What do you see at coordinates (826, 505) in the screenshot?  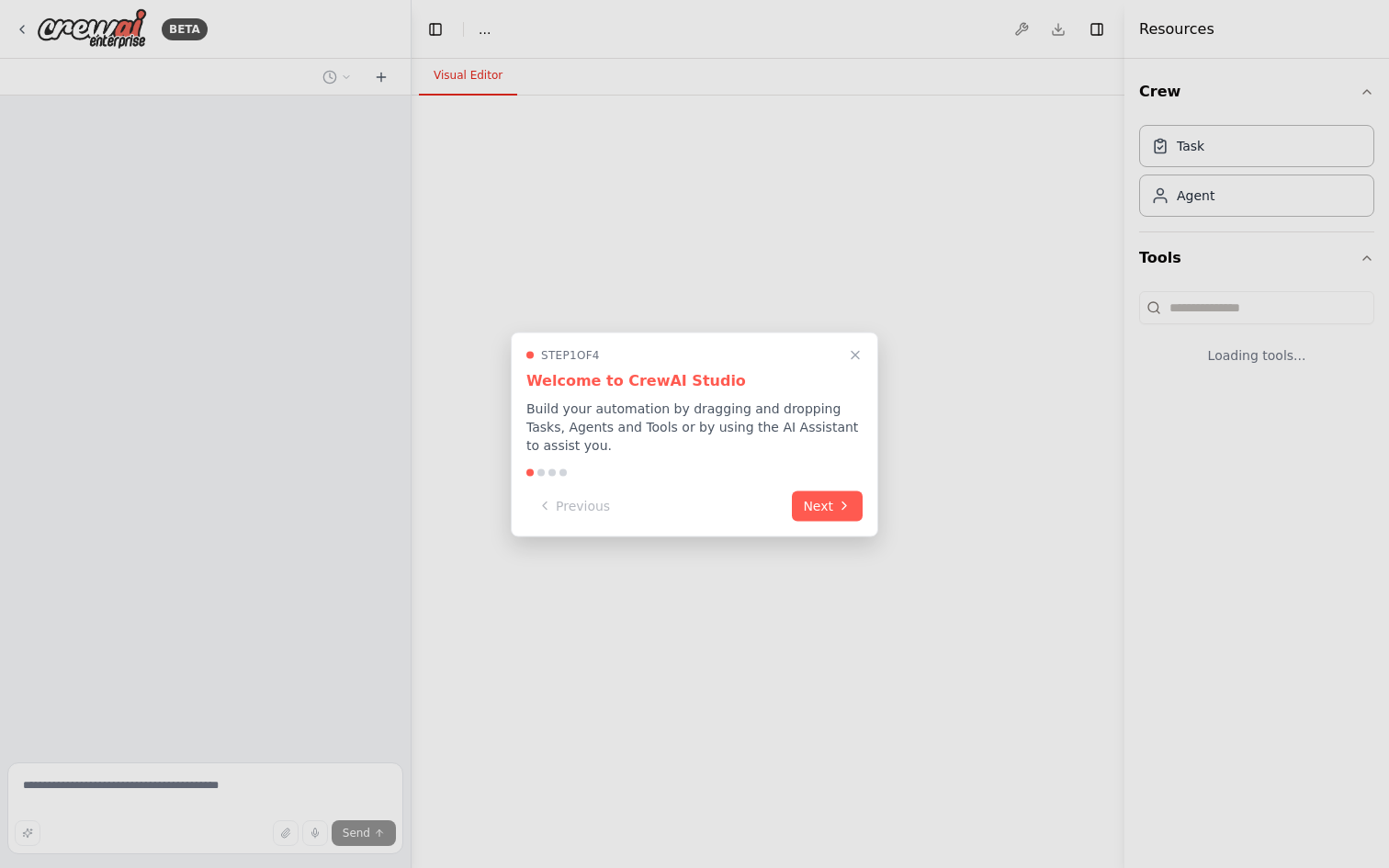 I see `button: Next` at bounding box center [826, 505].